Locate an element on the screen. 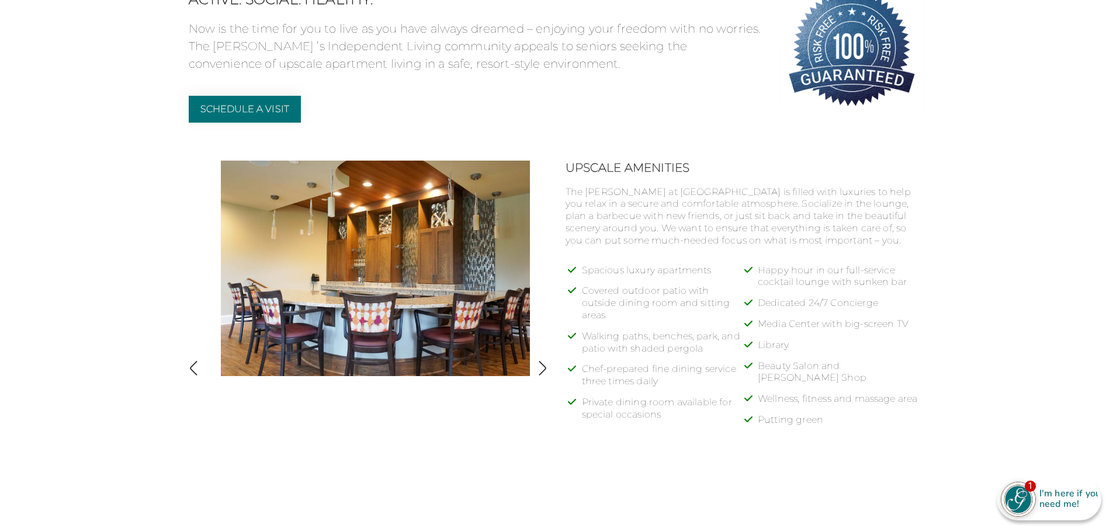  li: Library is located at coordinates (841, 350).